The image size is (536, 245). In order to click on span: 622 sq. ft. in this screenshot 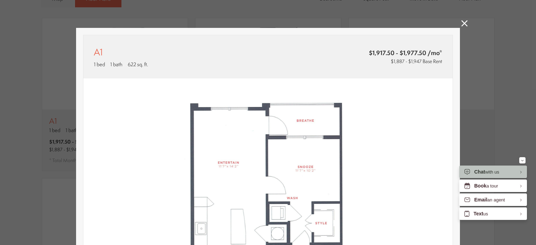, I will do `click(138, 64)`.